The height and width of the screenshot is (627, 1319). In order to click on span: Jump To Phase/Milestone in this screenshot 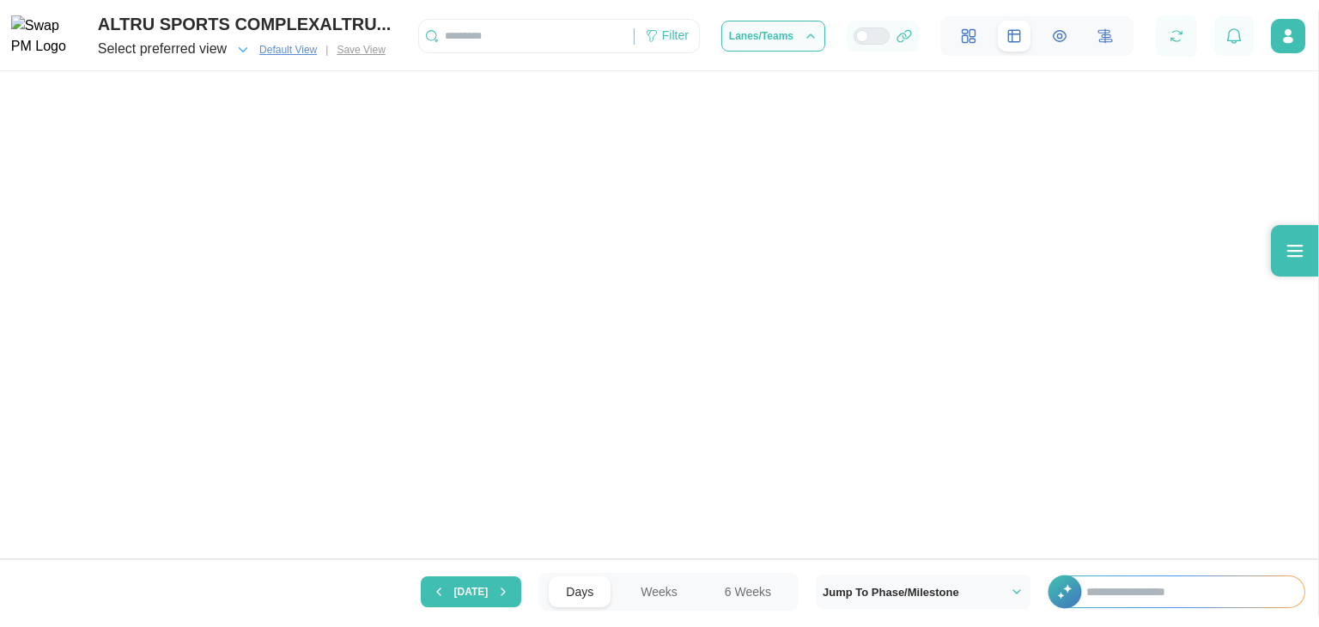, I will do `click(890, 592)`.